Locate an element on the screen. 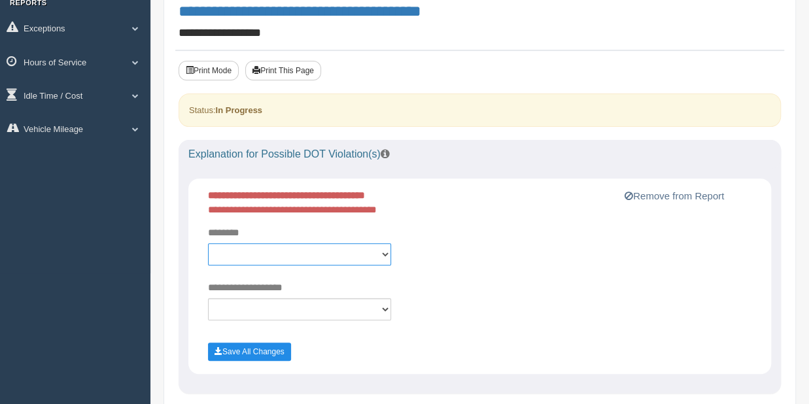 The height and width of the screenshot is (404, 809). button: Print This Page is located at coordinates (283, 71).